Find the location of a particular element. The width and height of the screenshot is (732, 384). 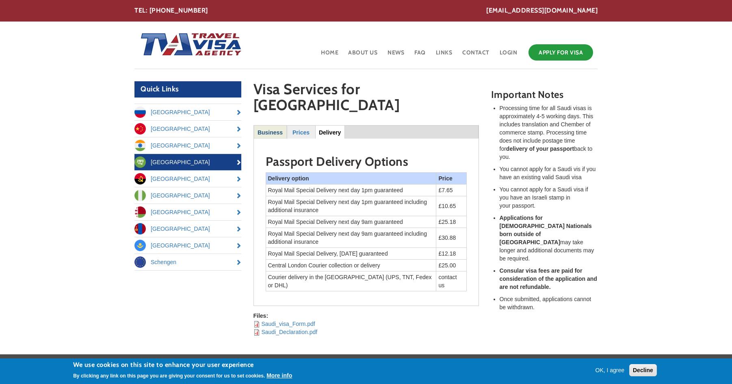

li: You cannot apply for a Saudi vis if you have an existing valid Saudi visa is located at coordinates (549, 173).